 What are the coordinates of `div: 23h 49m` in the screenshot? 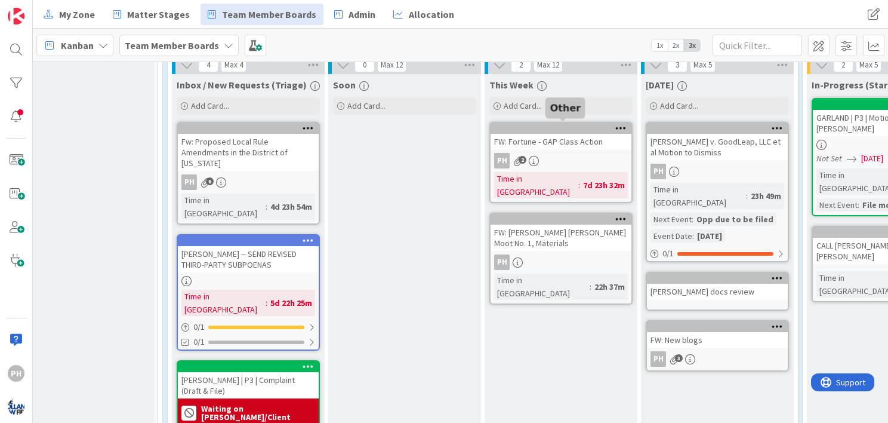 It's located at (766, 196).